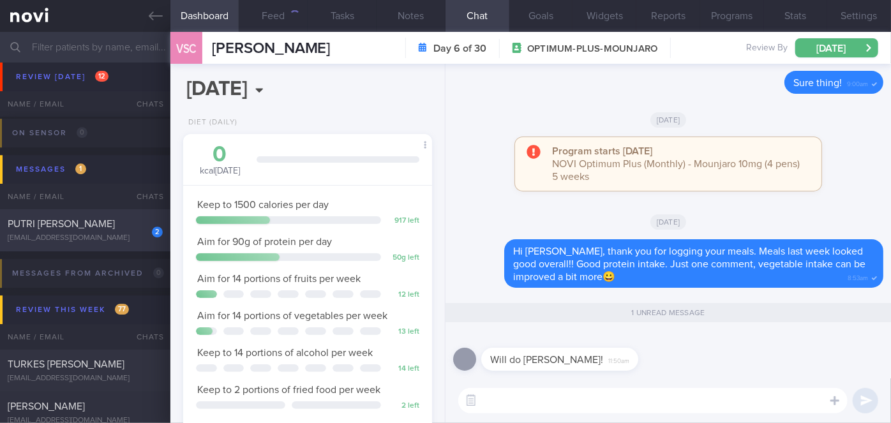 The height and width of the screenshot is (423, 891). What do you see at coordinates (403, 295) in the screenshot?
I see `div: 12 left` at bounding box center [403, 295].